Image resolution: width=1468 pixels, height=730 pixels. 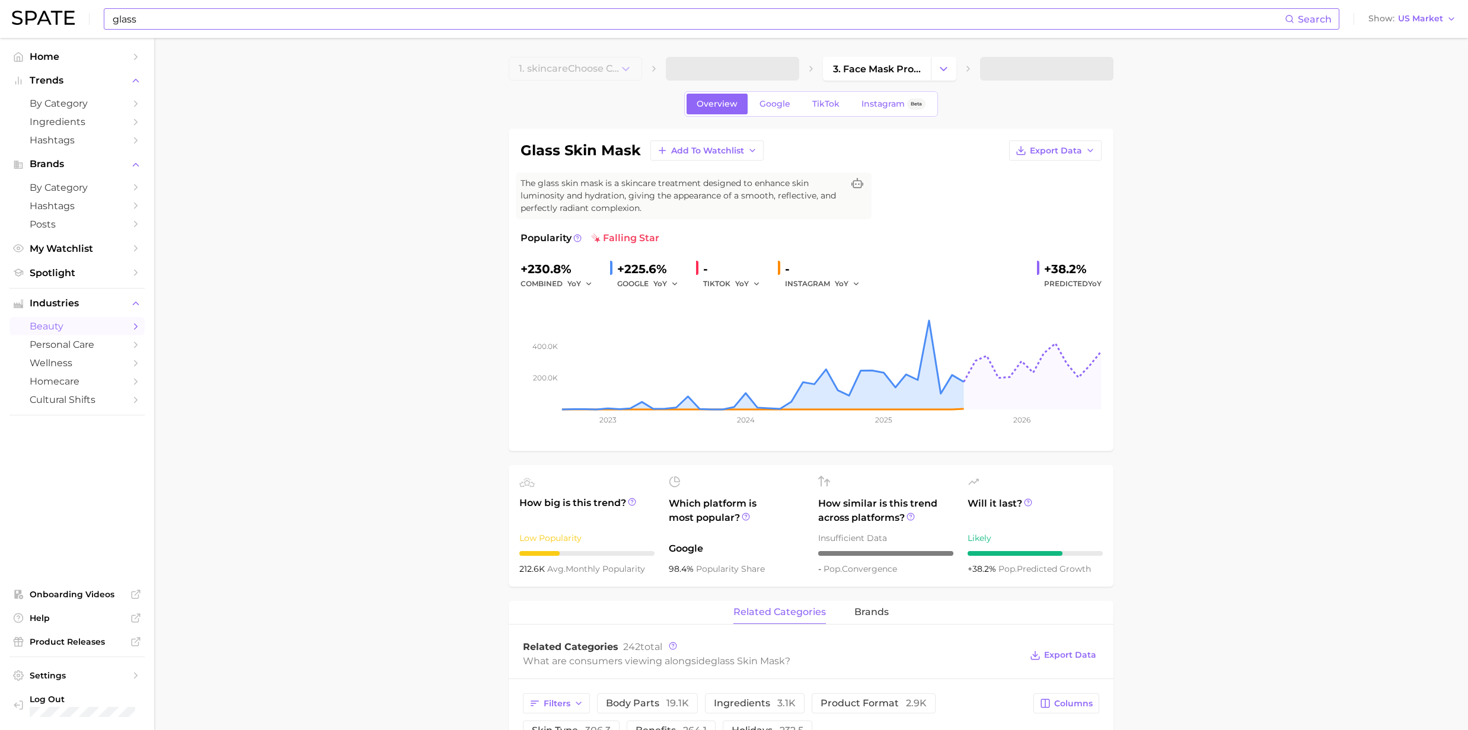 What do you see at coordinates (77, 344) in the screenshot?
I see `a: personal care` at bounding box center [77, 344].